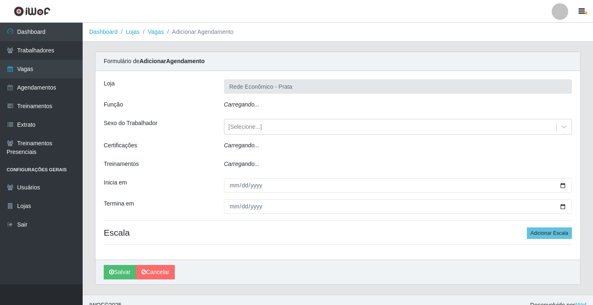 Image resolution: width=593 pixels, height=305 pixels. What do you see at coordinates (103, 32) in the screenshot?
I see `a: Dashboard` at bounding box center [103, 32].